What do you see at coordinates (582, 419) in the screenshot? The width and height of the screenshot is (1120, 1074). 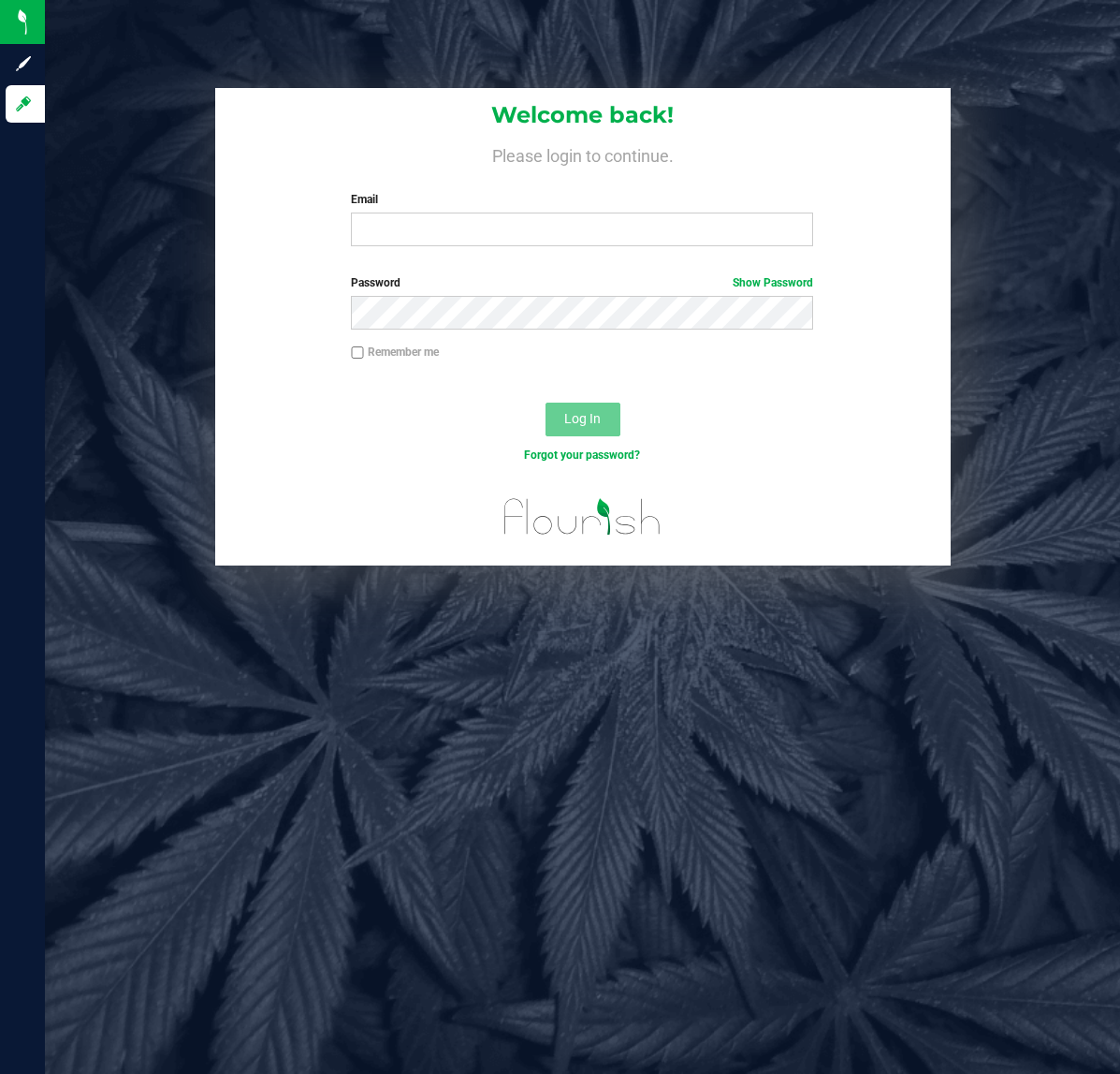 I see `span: Log In` at bounding box center [582, 419].